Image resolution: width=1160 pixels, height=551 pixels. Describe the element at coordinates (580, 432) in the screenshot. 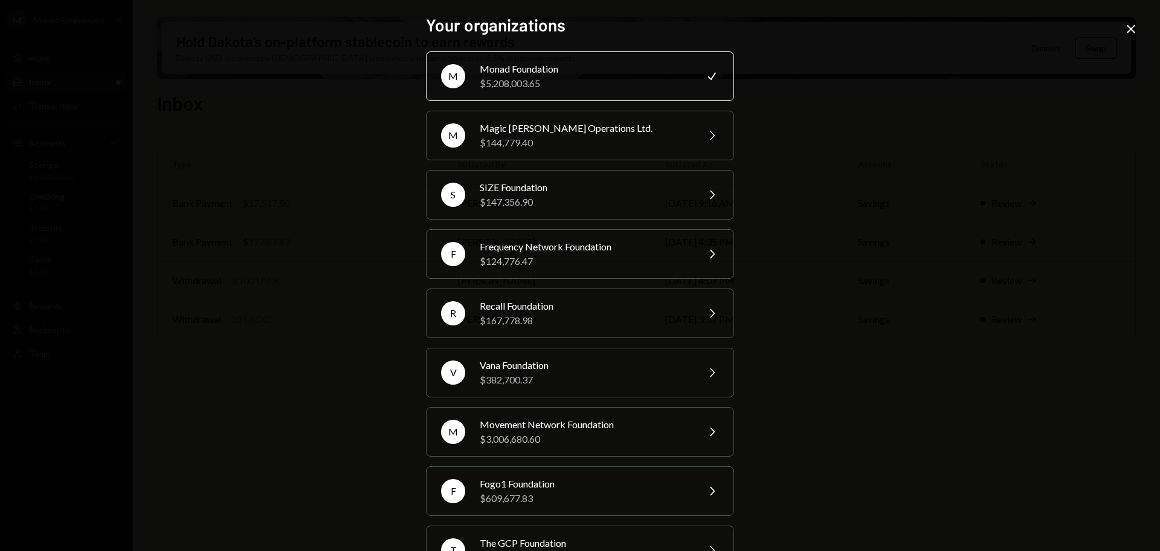

I see `button: MMovement Network Foundation$3,006,680.60` at that location.